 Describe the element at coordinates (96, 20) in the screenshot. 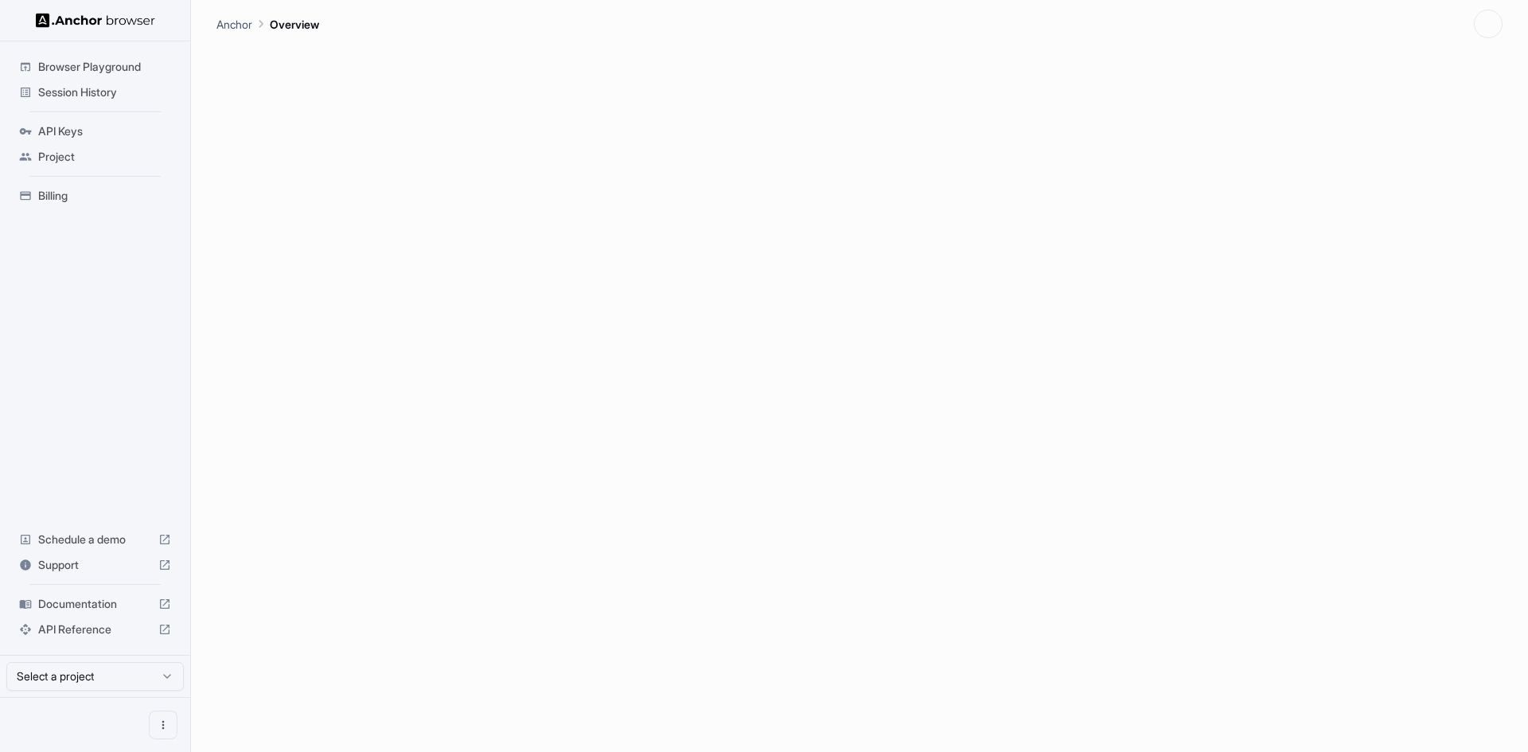

I see `img: Anchor Logo` at that location.